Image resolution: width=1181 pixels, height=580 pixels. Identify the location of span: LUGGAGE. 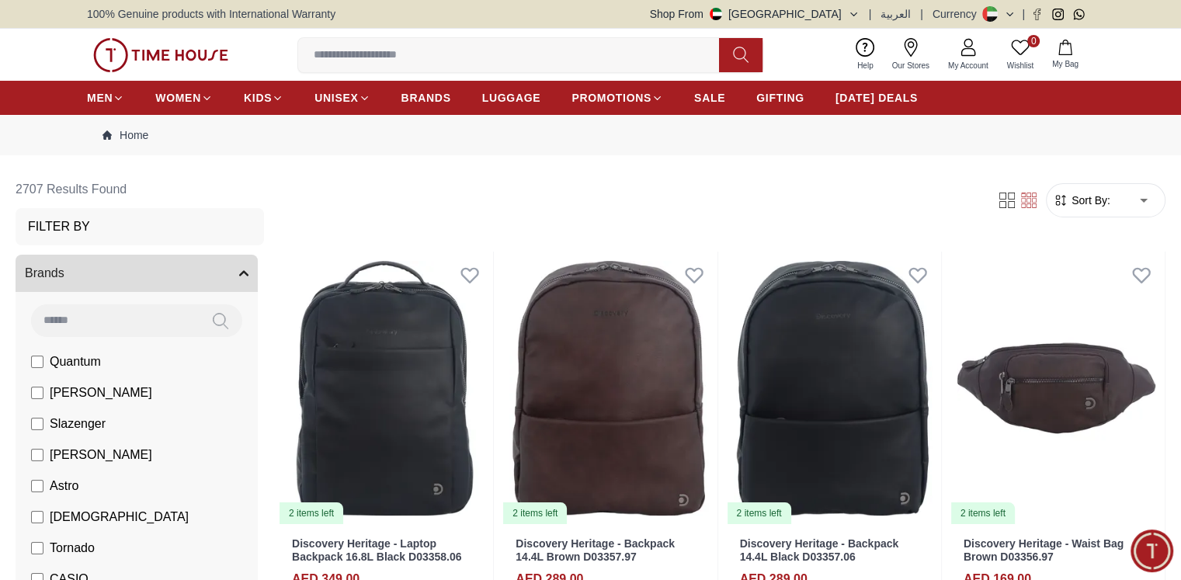
(512, 98).